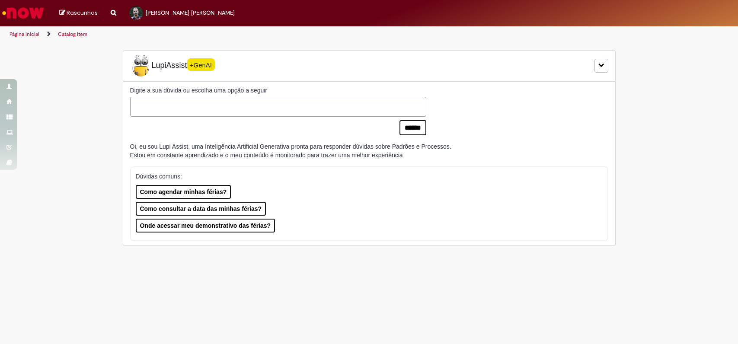 The height and width of the screenshot is (344, 738). I want to click on button: Onde acessar meu demonstrativo das férias?, so click(205, 226).